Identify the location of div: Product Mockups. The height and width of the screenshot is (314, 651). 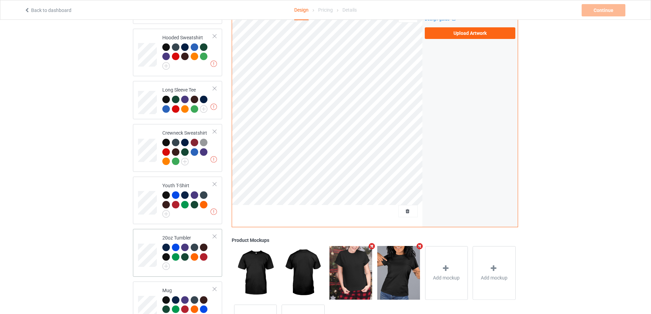
(375, 240).